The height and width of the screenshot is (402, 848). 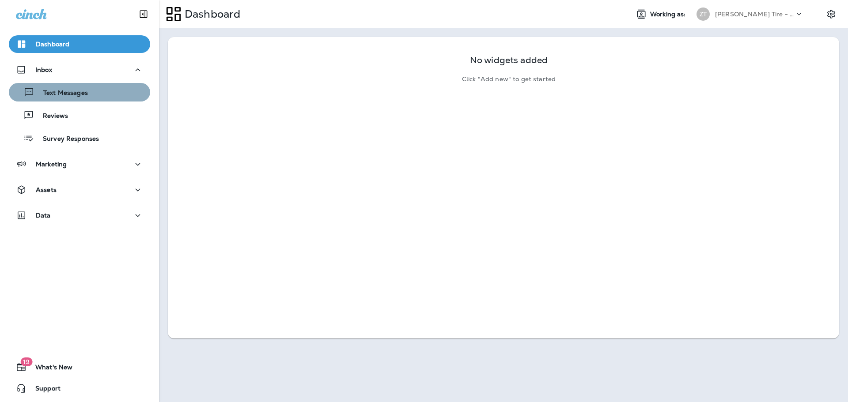 What do you see at coordinates (44, 70) in the screenshot?
I see `p: Inbox` at bounding box center [44, 70].